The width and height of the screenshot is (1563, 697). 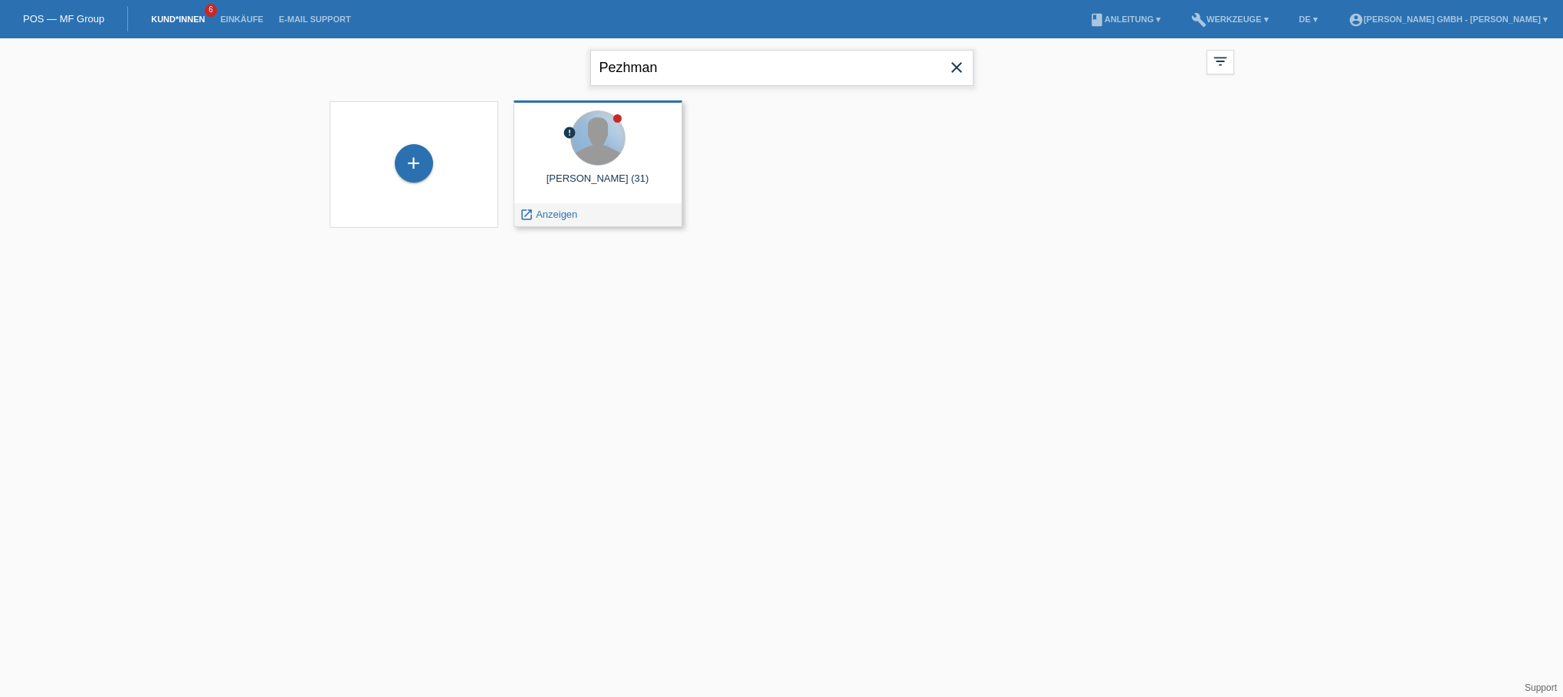 I want to click on i: launch, so click(x=527, y=215).